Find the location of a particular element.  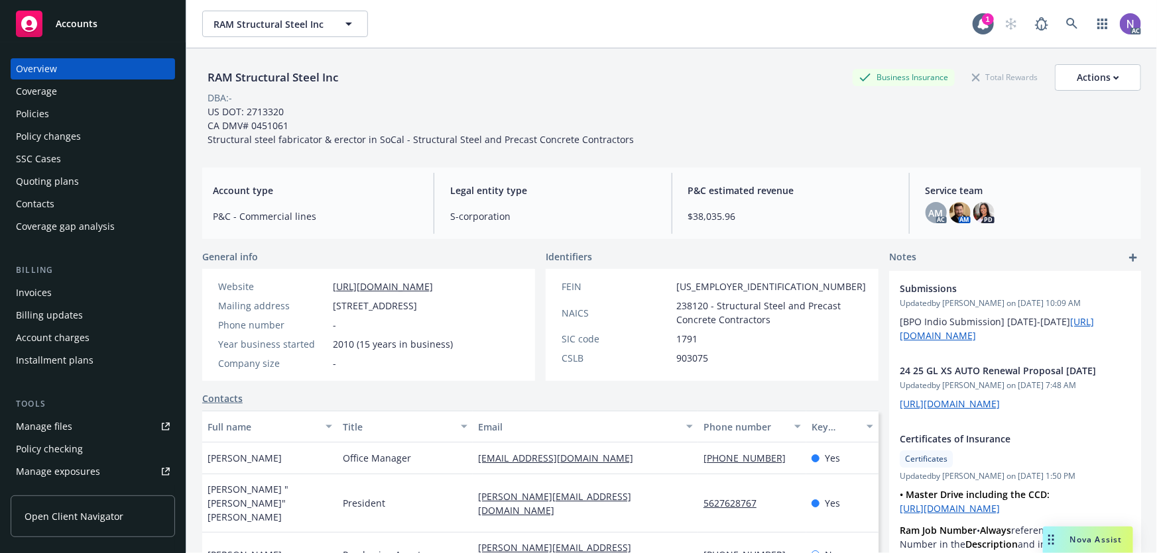

button: Phone number is located at coordinates (752, 427).